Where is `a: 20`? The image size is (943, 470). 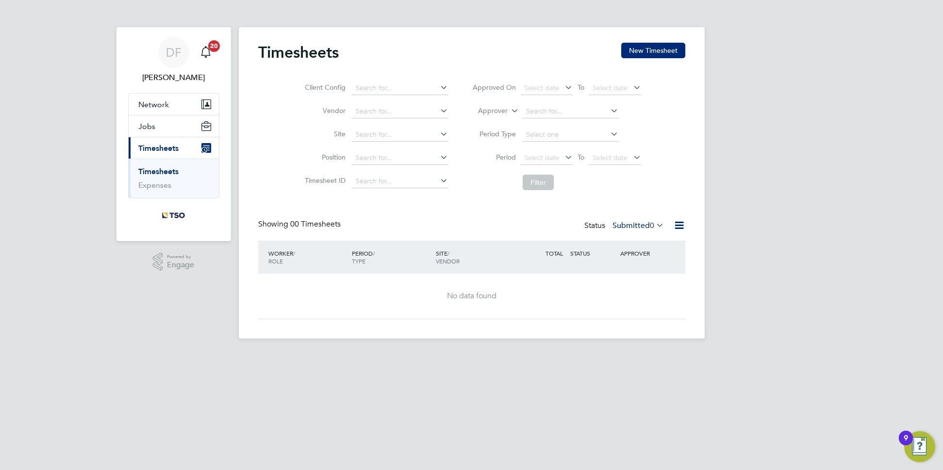
a: 20 is located at coordinates (206, 52).